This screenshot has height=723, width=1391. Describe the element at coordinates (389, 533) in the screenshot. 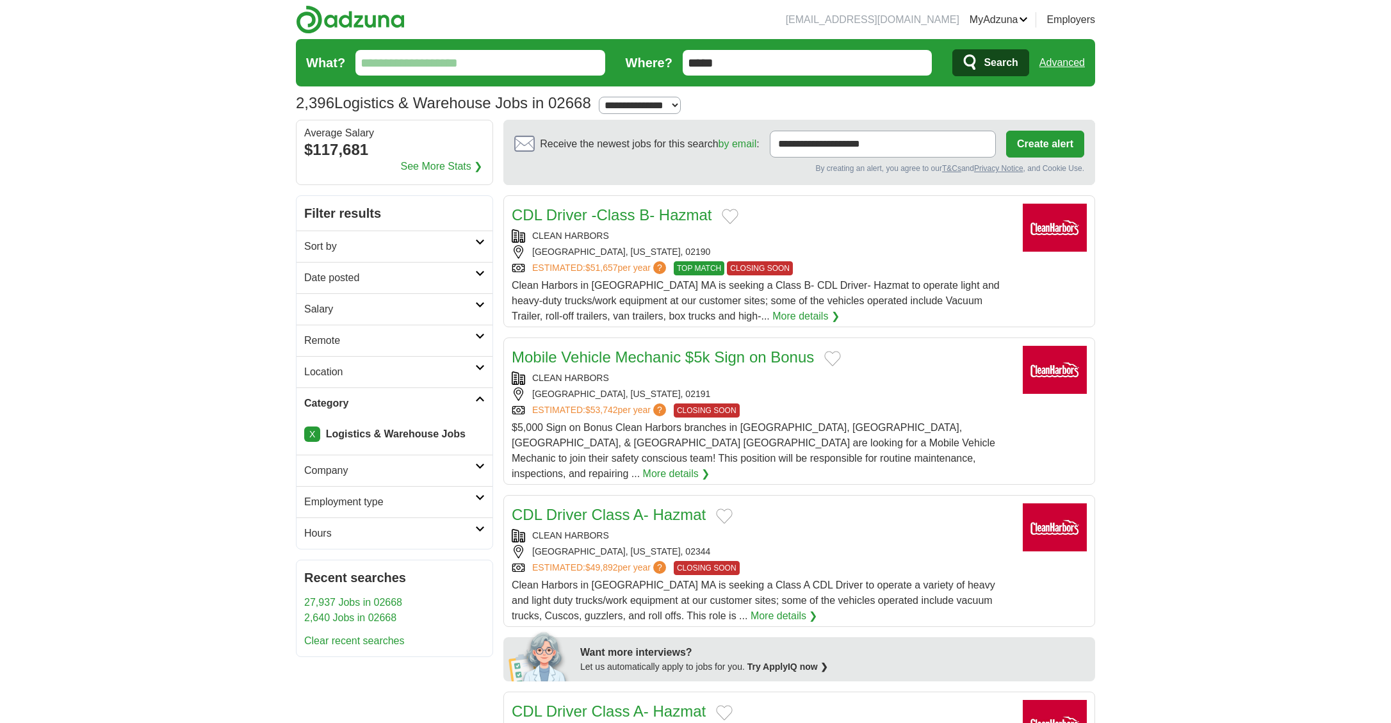

I see `h2: Hours` at that location.